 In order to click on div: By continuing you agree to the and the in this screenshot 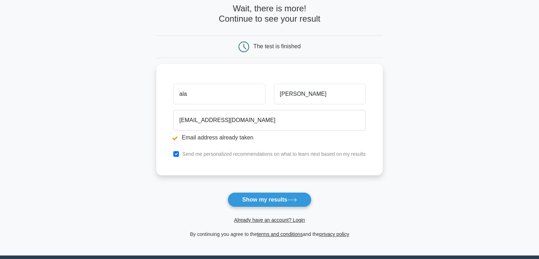, I will do `click(269, 234)`.